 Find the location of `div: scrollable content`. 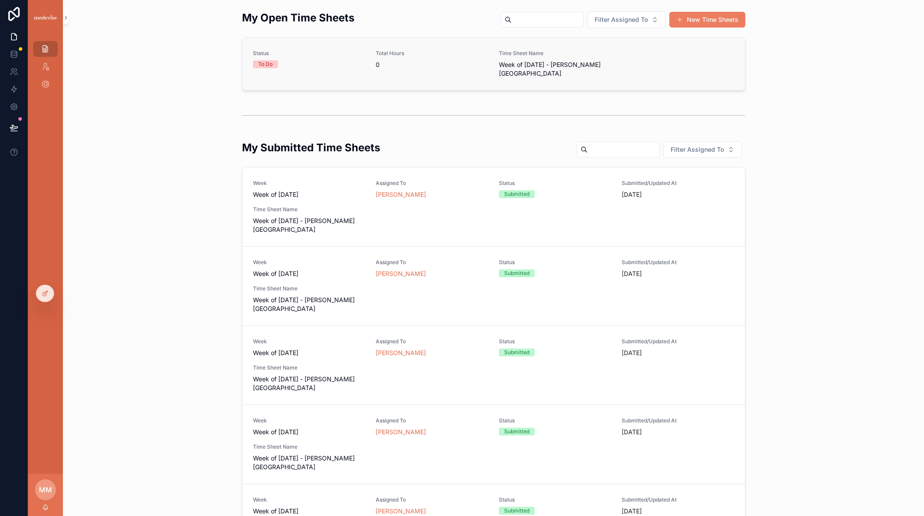

div: scrollable content is located at coordinates (45, 69).